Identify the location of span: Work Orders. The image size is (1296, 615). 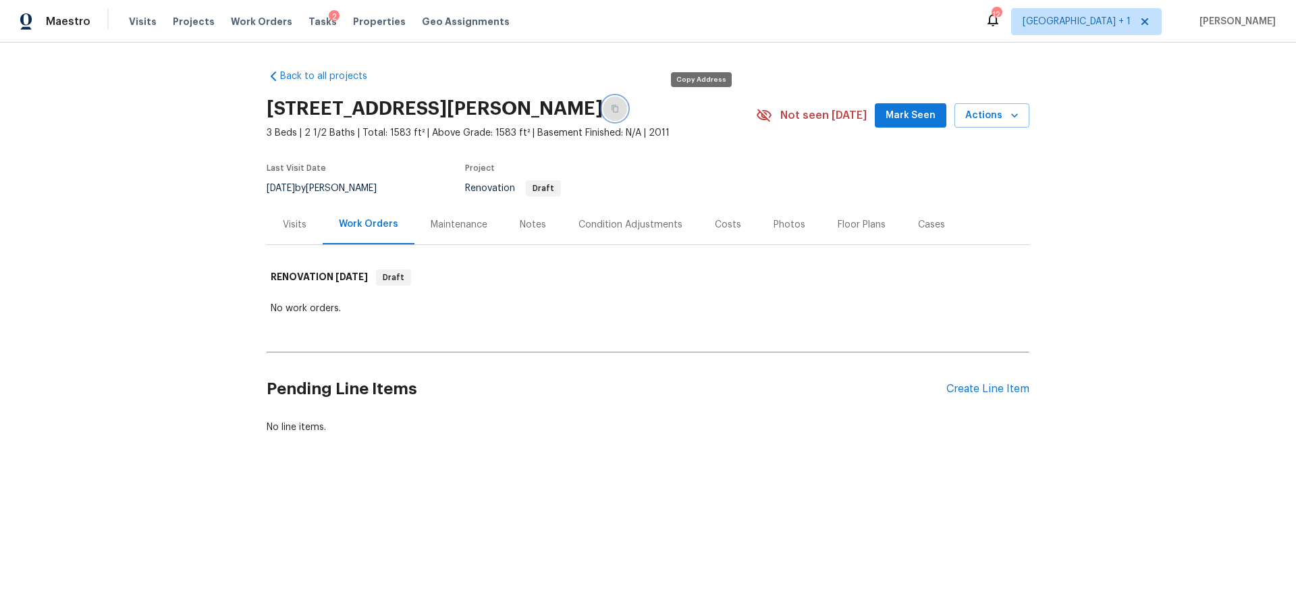
(261, 22).